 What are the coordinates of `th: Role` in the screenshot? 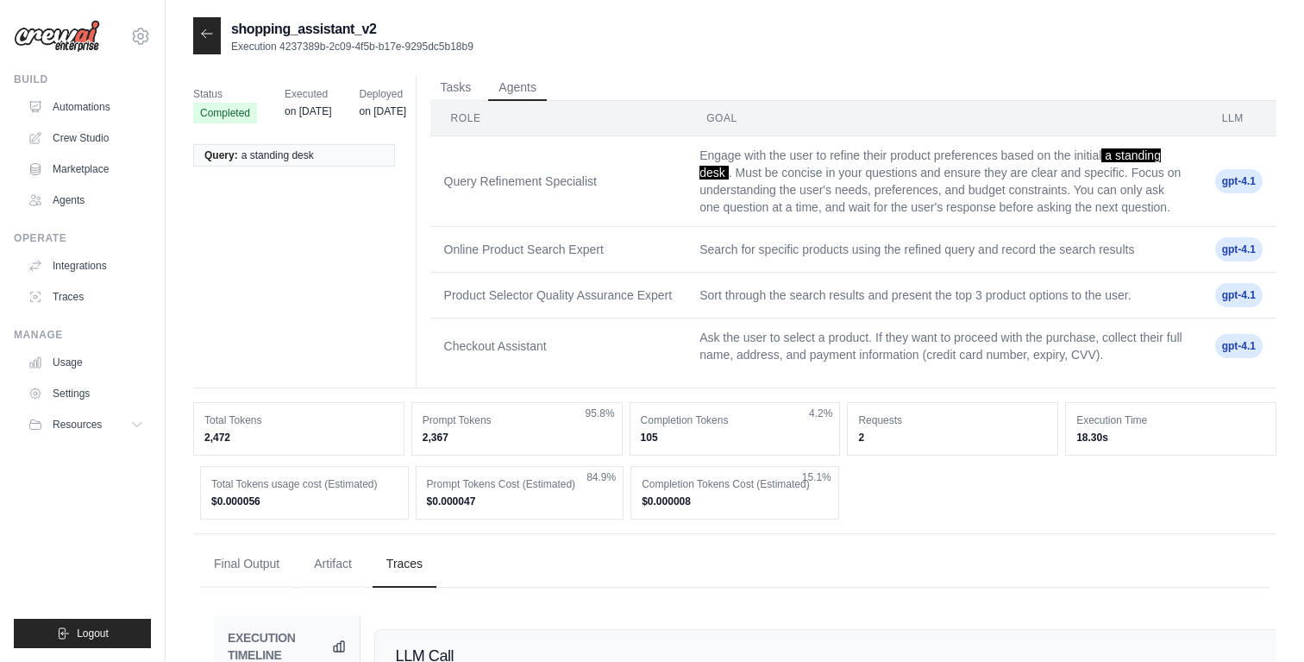 It's located at (558, 118).